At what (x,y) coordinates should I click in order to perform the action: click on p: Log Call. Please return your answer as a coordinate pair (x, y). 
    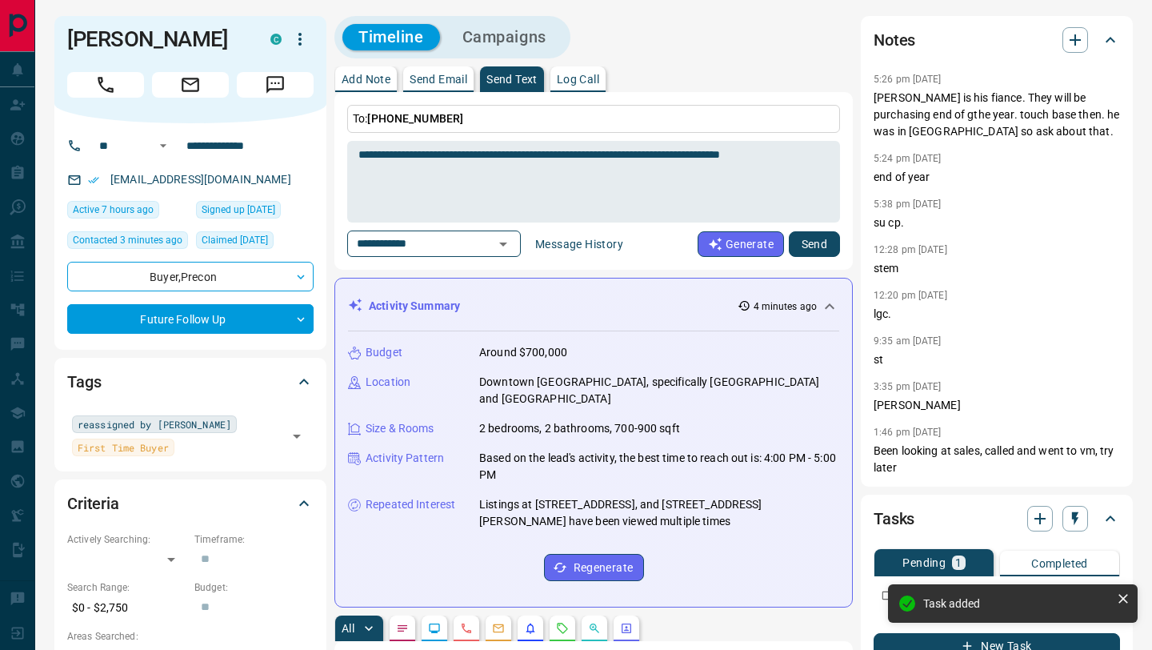
    Looking at the image, I should click on (578, 79).